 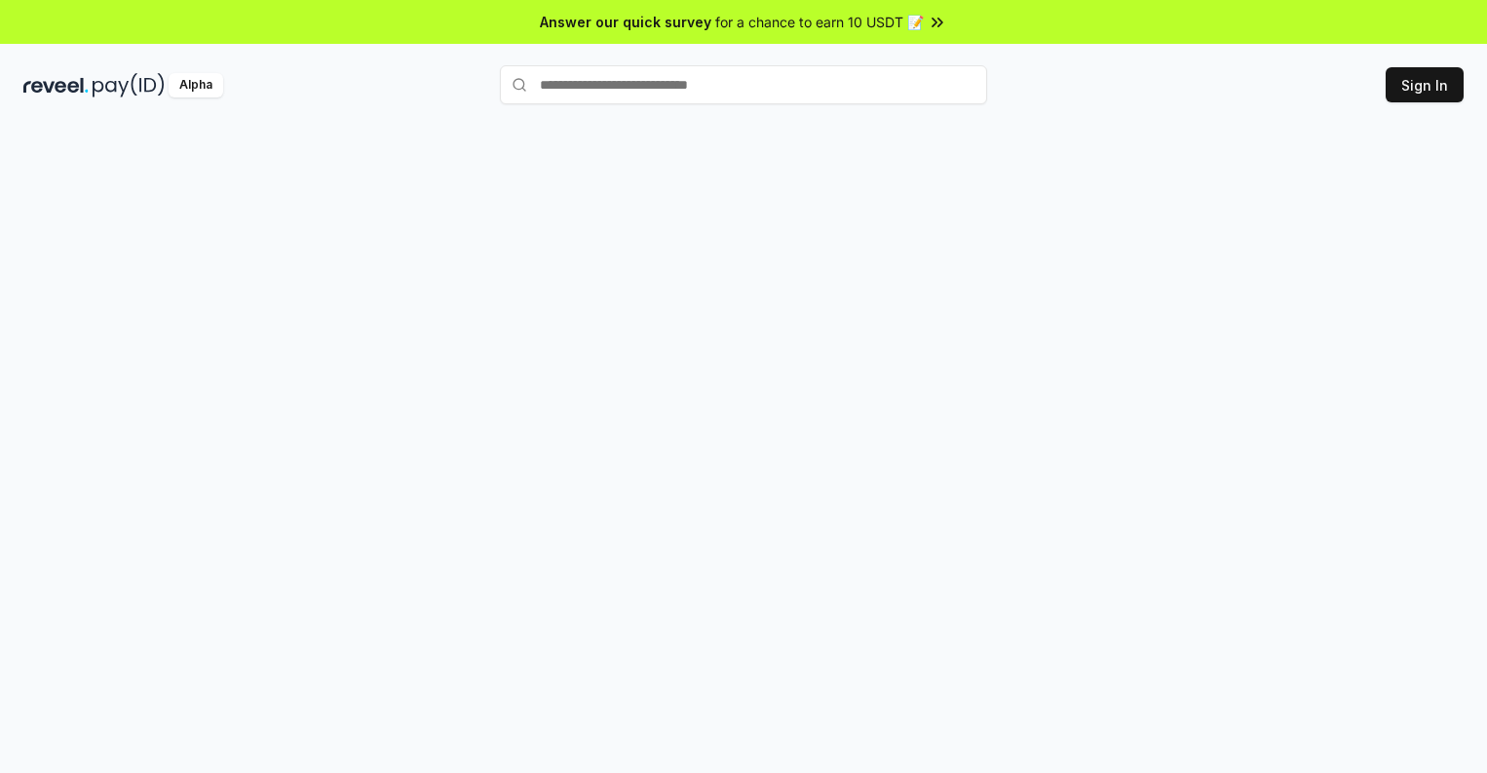 I want to click on button: Sign In, so click(x=1425, y=85).